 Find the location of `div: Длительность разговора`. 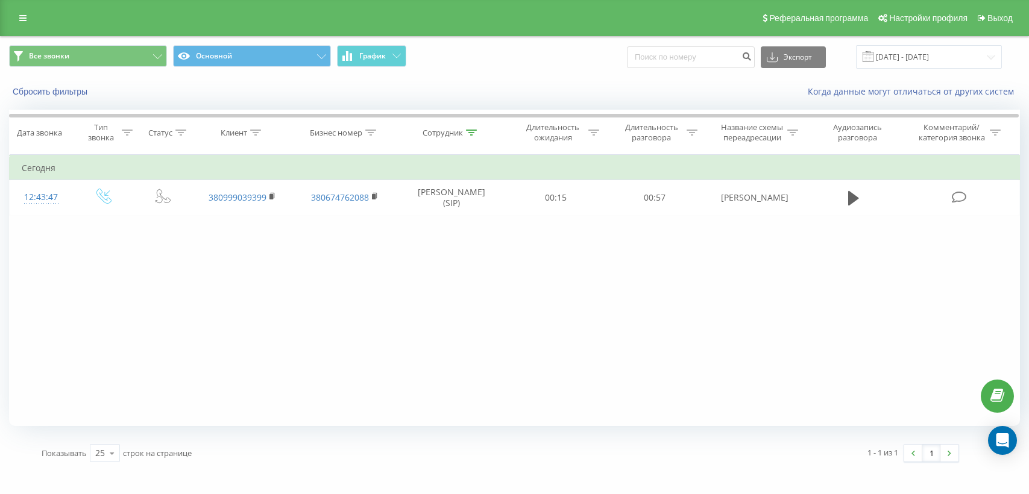

div: Длительность разговора is located at coordinates (651, 133).